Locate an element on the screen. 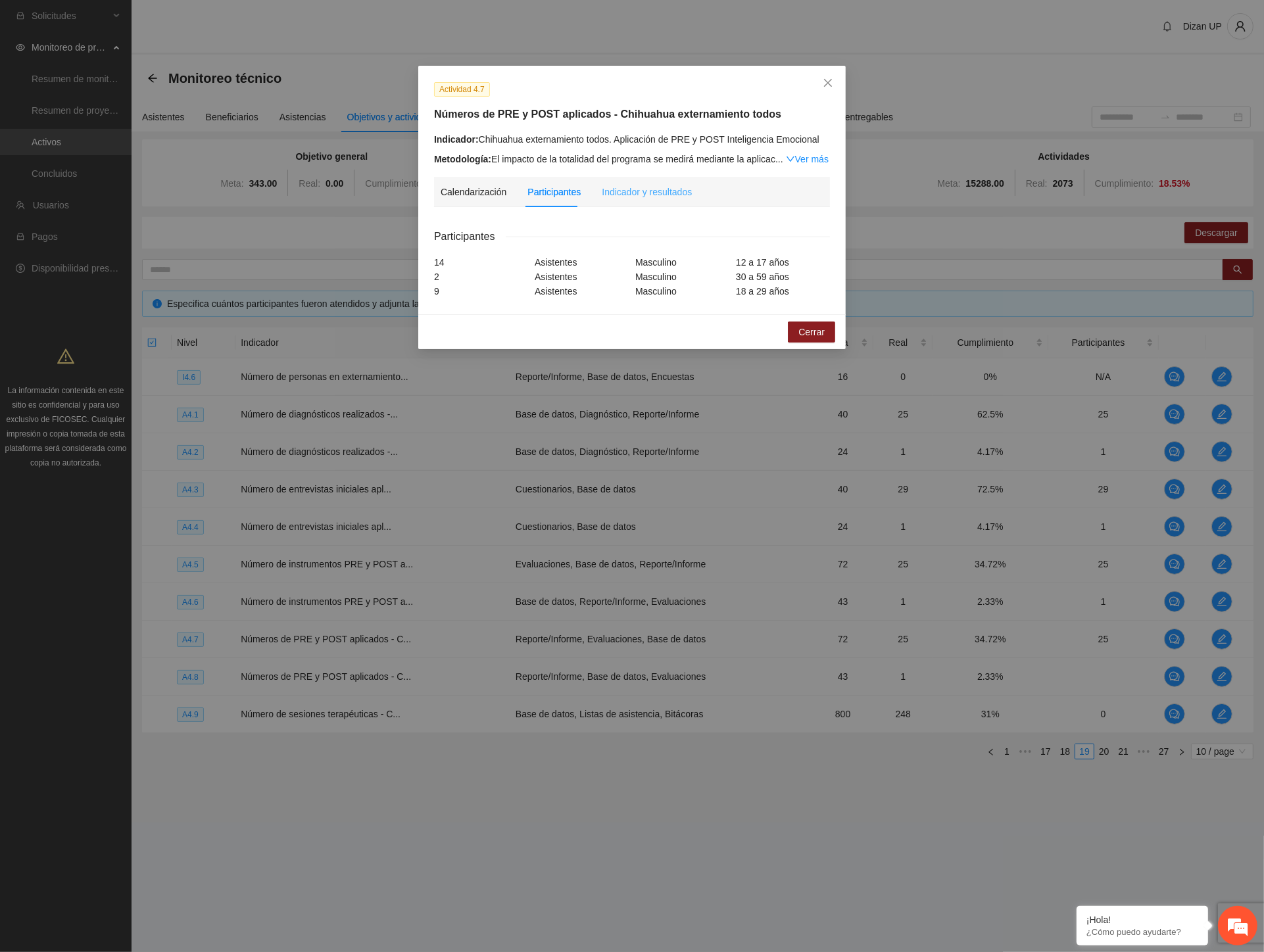  div: Chihuahua externamiento todos. Aplicación de PRE y POST Inteligencia Emocional is located at coordinates (632, 139).